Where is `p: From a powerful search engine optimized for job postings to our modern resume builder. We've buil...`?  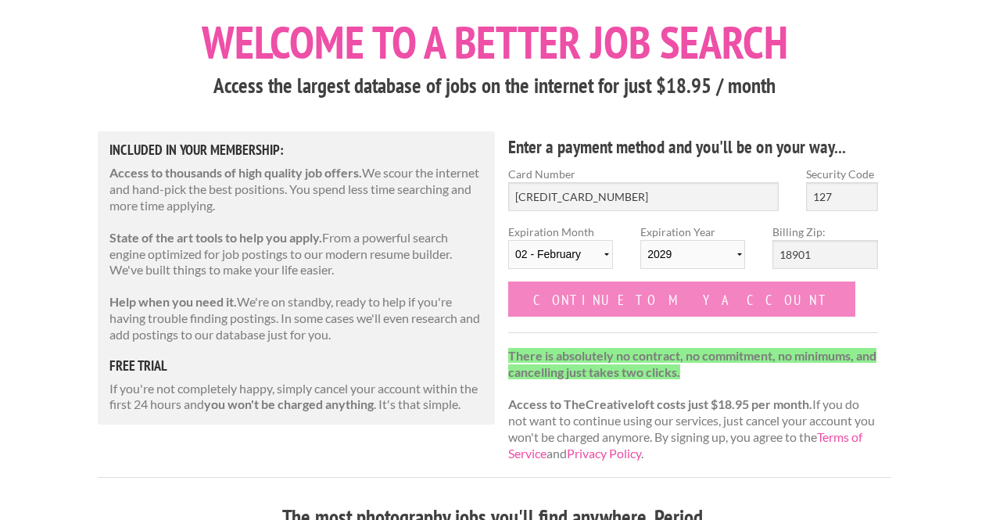 p: From a powerful search engine optimized for job postings to our modern resume builder. We've buil... is located at coordinates (296, 254).